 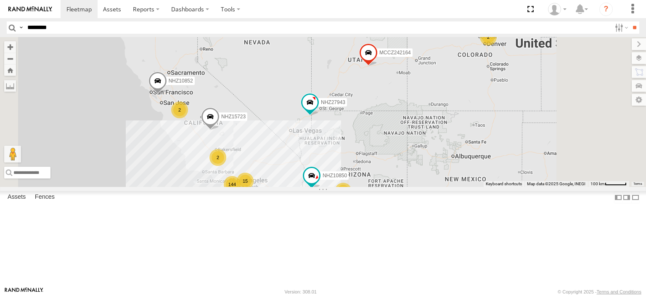 What do you see at coordinates (181, 81) in the screenshot?
I see `span: NHZ10852` at bounding box center [181, 81].